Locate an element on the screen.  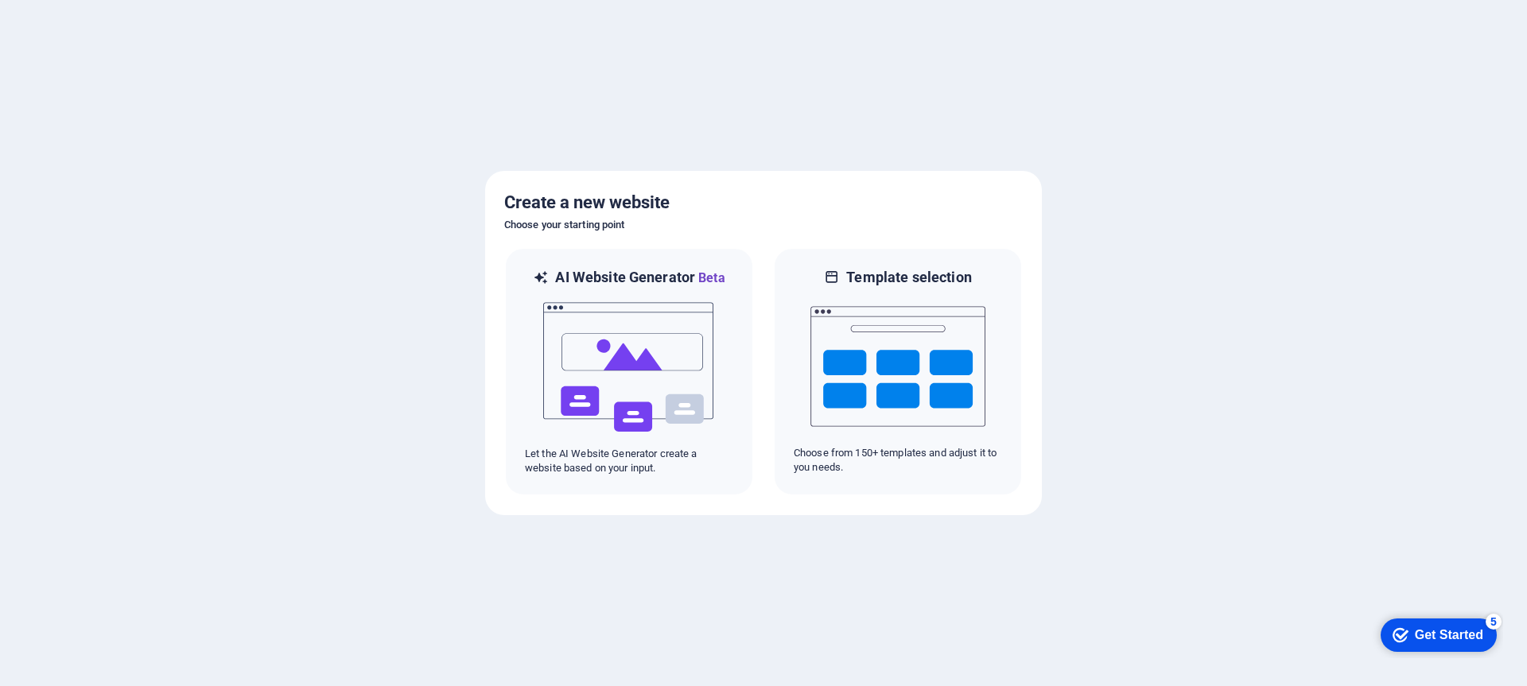
div: 5 is located at coordinates (126, 11).